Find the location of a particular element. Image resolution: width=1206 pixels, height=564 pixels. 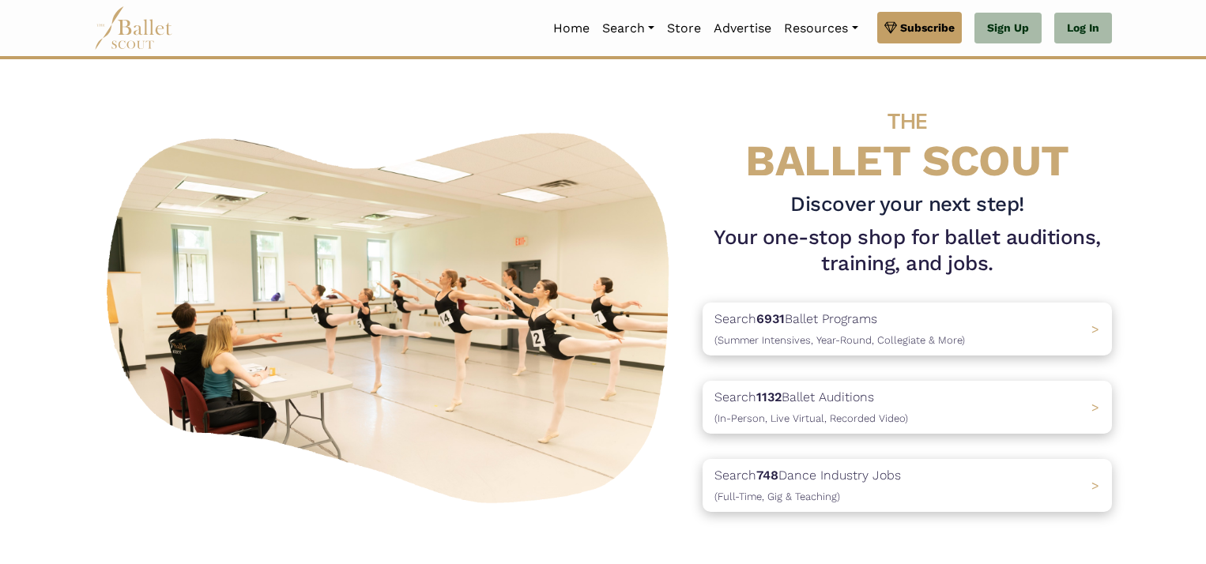

p: Search Dance Industry Jobs is located at coordinates (808, 485).